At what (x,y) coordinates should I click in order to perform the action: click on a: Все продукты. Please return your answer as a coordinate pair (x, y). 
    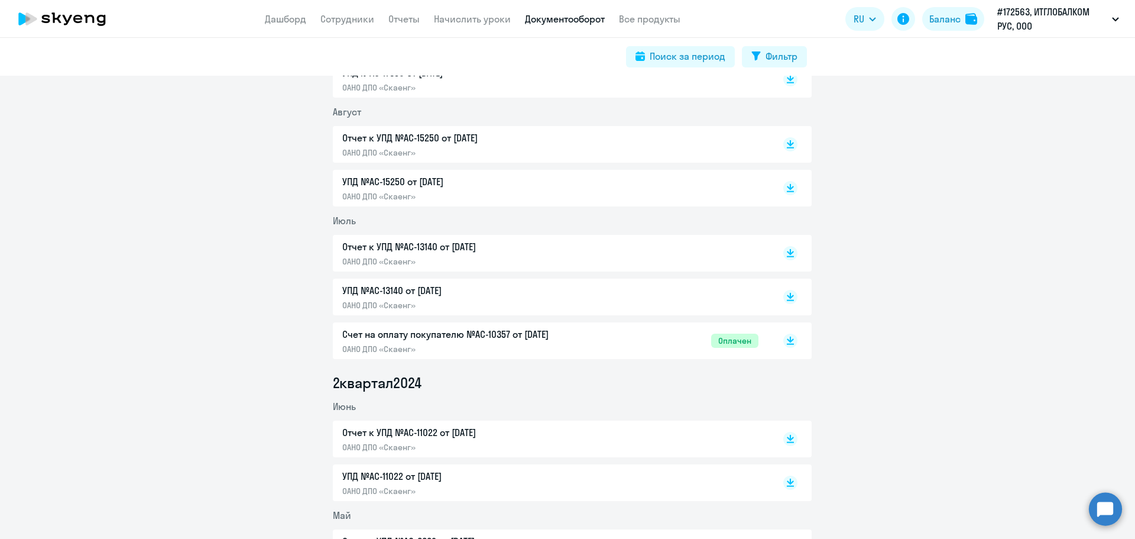
    Looking at the image, I should click on (650, 19).